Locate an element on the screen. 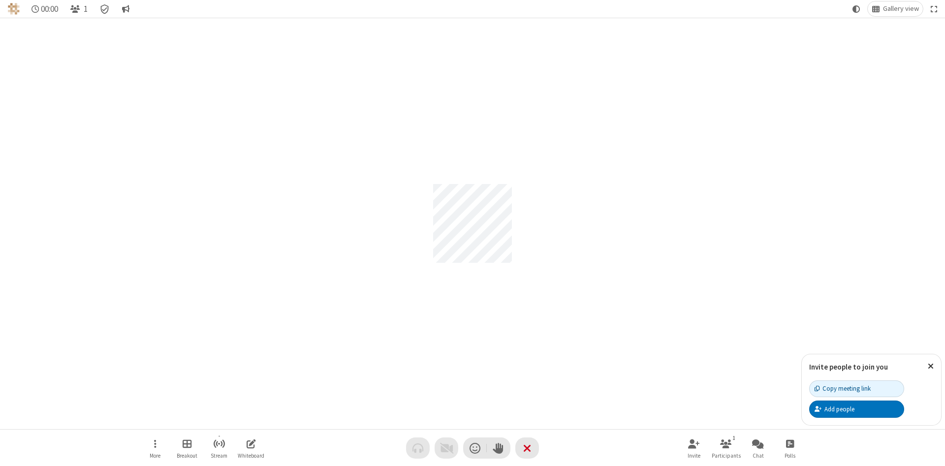  span: Polls is located at coordinates (790, 456).